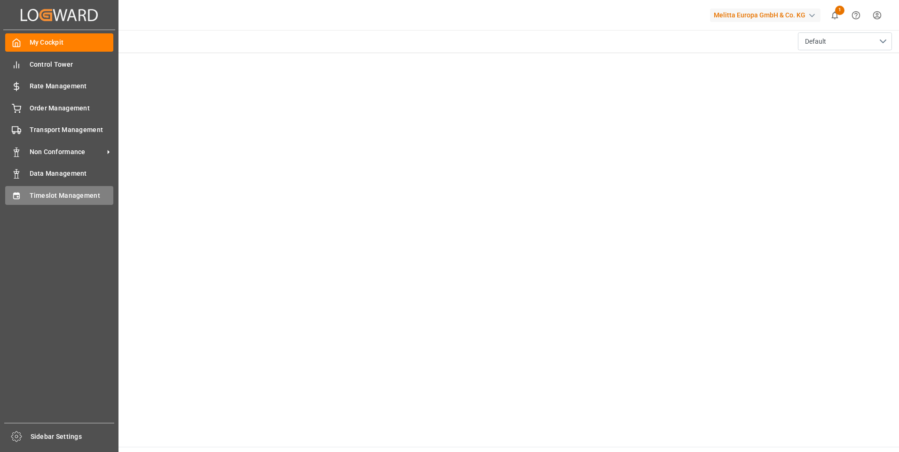 The height and width of the screenshot is (452, 899). Describe the element at coordinates (856, 15) in the screenshot. I see `button: Help Center` at that location.